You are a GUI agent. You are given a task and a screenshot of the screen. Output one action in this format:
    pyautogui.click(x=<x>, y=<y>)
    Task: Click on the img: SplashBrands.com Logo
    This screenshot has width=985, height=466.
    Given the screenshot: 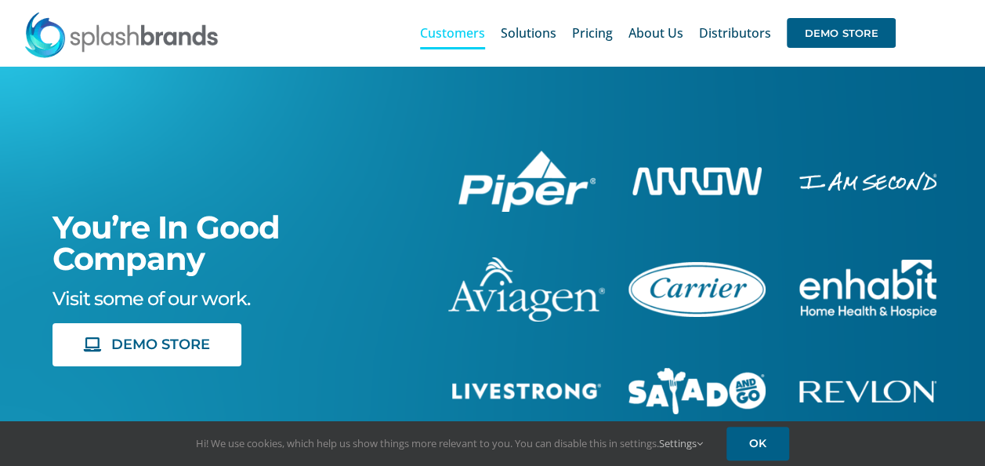 What is the action you would take?
    pyautogui.click(x=122, y=34)
    